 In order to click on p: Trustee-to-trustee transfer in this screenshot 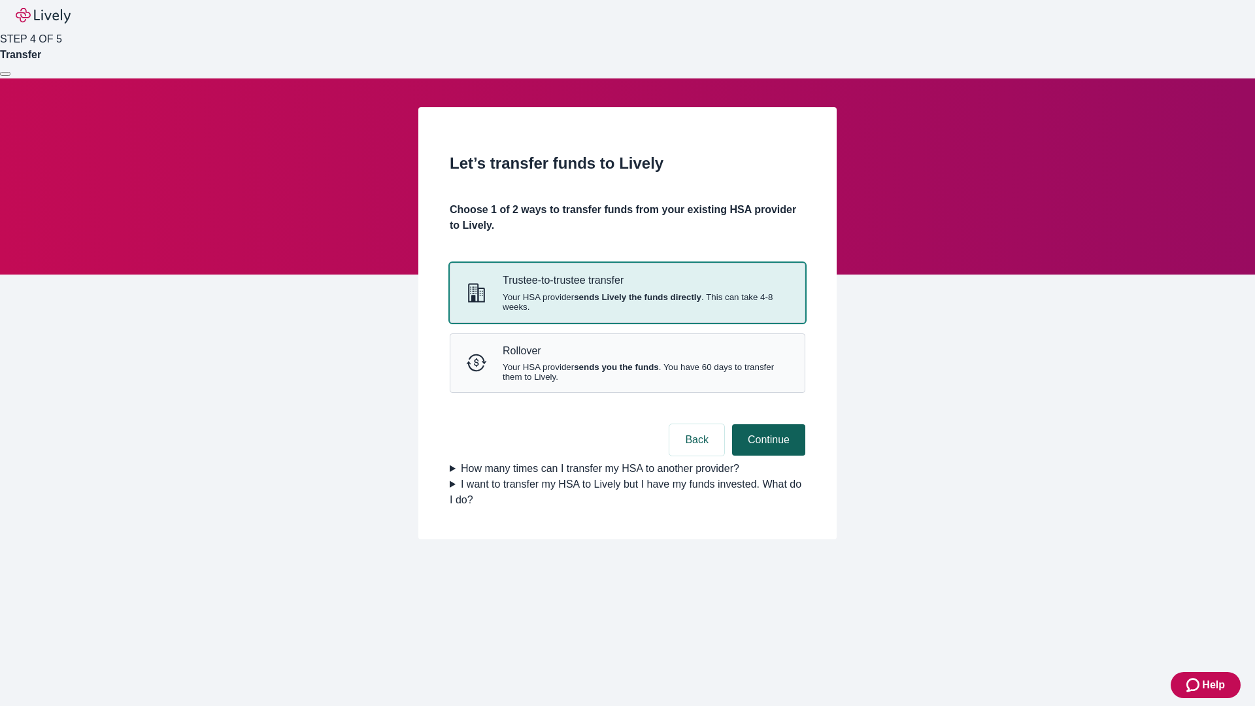, I will do `click(646, 280)`.